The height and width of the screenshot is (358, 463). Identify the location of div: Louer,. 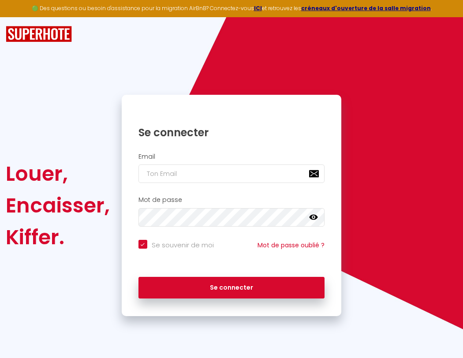
(58, 174).